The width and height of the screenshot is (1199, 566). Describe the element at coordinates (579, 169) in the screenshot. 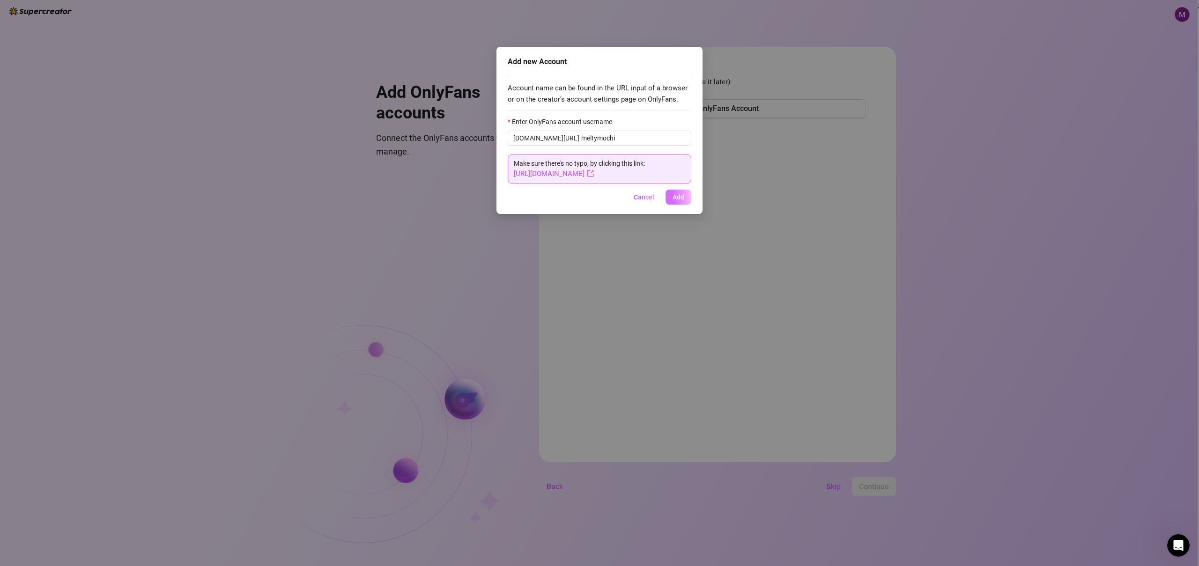

I see `span: Make sure there's no typo, by clicking this link:` at that location.